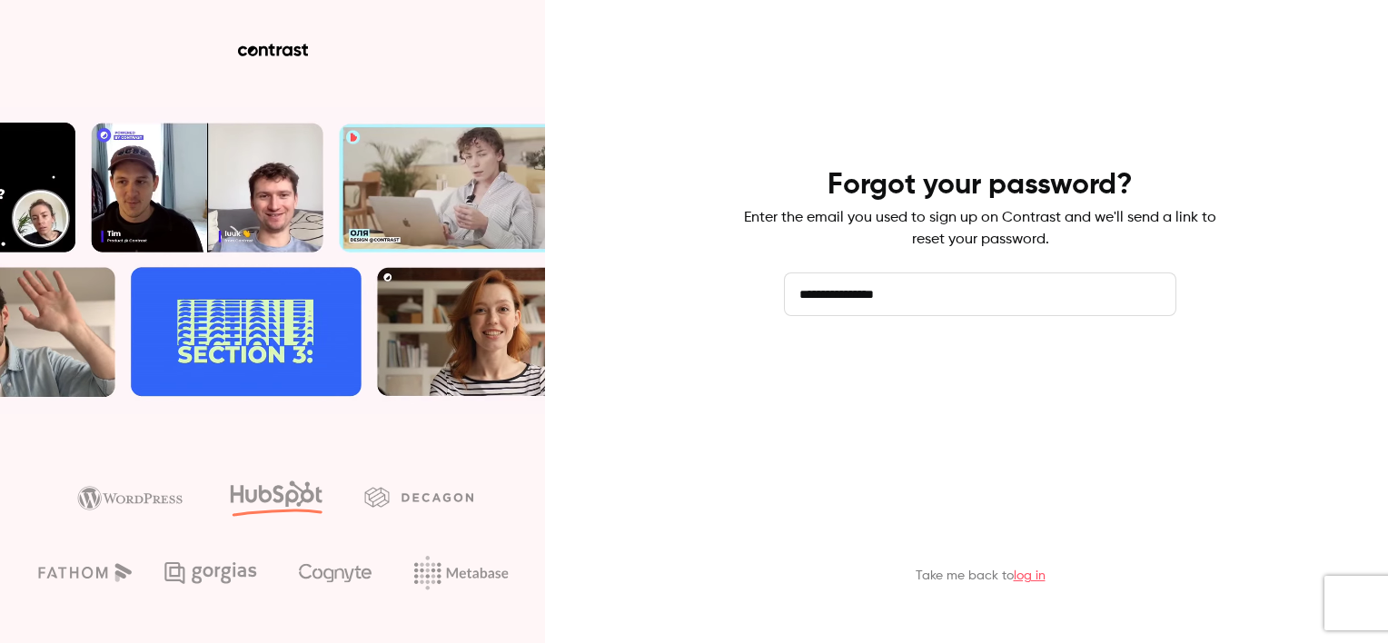 This screenshot has height=643, width=1388. What do you see at coordinates (980, 229) in the screenshot?
I see `p: Enter the email you used to sign up on Contrast and we'll send a link to reset your password.` at bounding box center [980, 229].